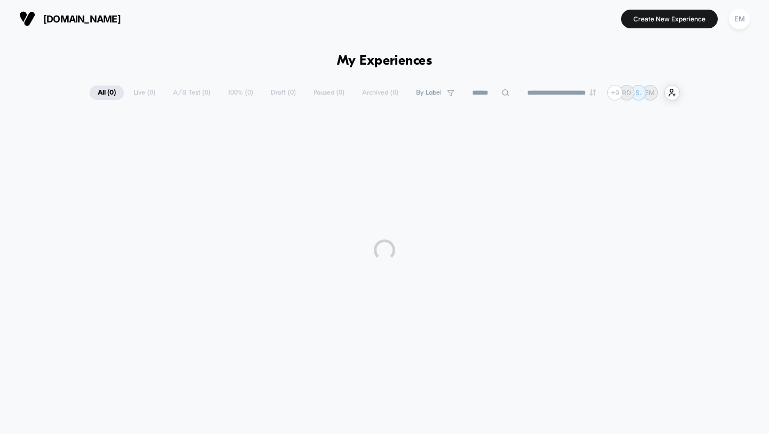 This screenshot has width=769, height=434. What do you see at coordinates (384, 61) in the screenshot?
I see `h1: My Experiences` at bounding box center [384, 61].